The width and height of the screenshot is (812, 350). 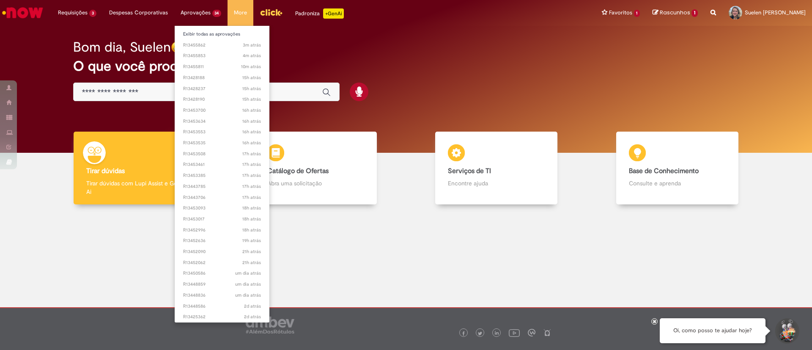 What do you see at coordinates (694, 13) in the screenshot?
I see `span: 1` at bounding box center [694, 13].